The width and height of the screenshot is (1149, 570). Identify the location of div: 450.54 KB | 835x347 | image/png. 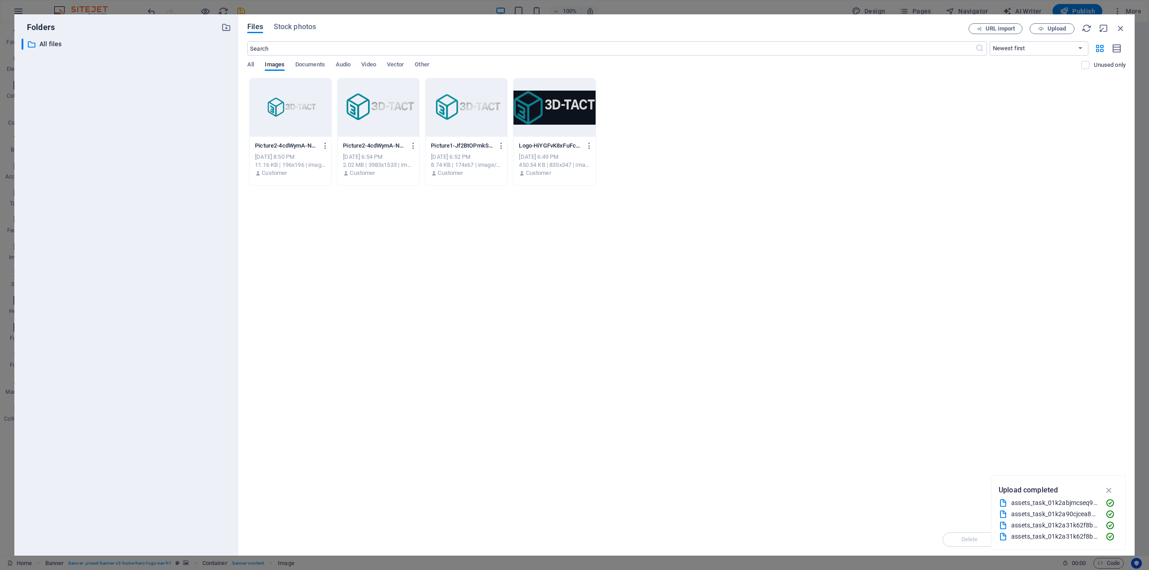
(554, 165).